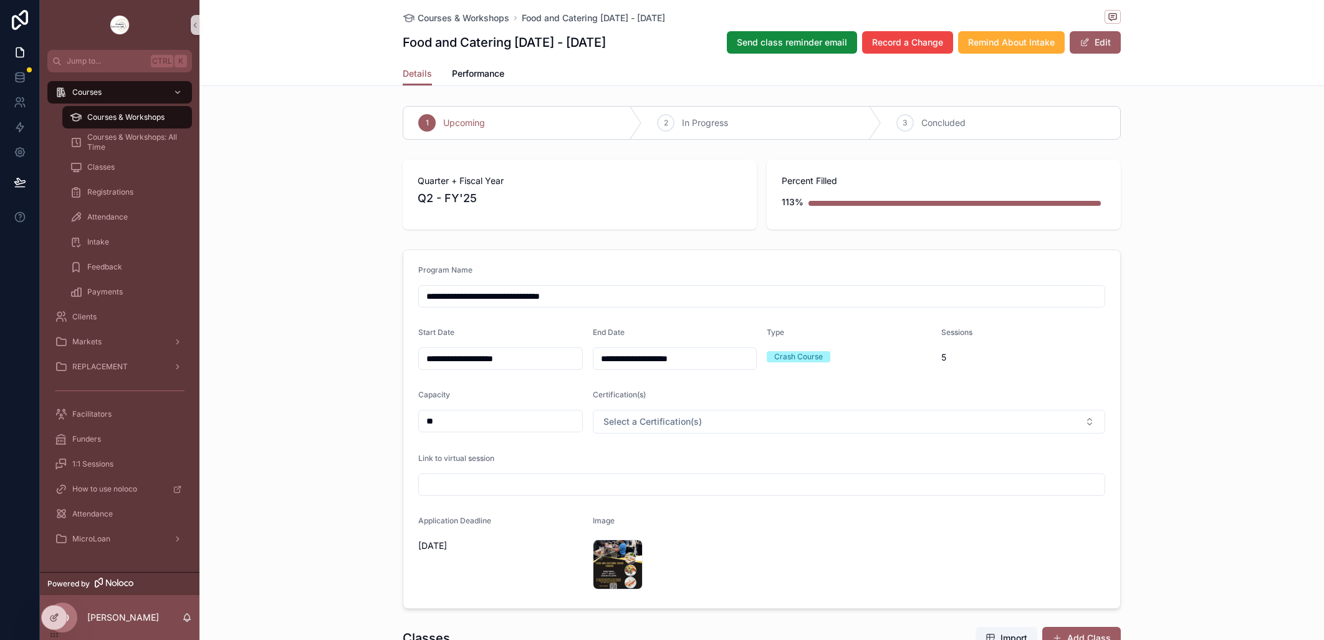  What do you see at coordinates (105, 489) in the screenshot?
I see `span: How to use noloco` at bounding box center [105, 489].